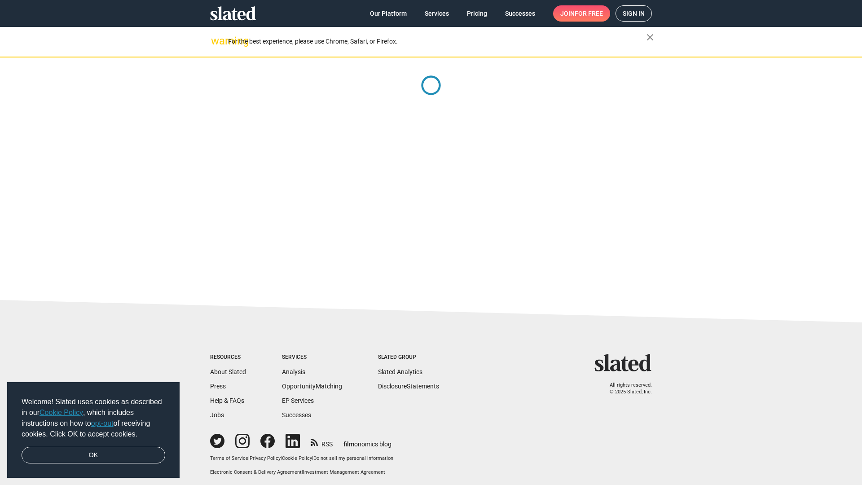 The width and height of the screenshot is (862, 485). Describe the element at coordinates (93, 418) in the screenshot. I see `span: Welcome! Slated uses cookies as described in our , which includes instructions on how to of recei...` at that location.